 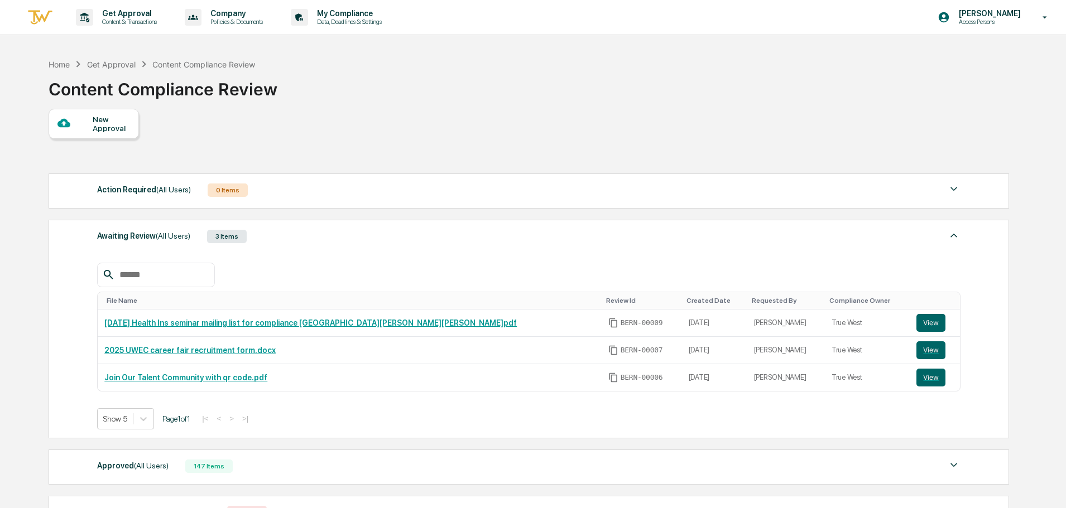 I want to click on span: BERN-00006, so click(x=642, y=378).